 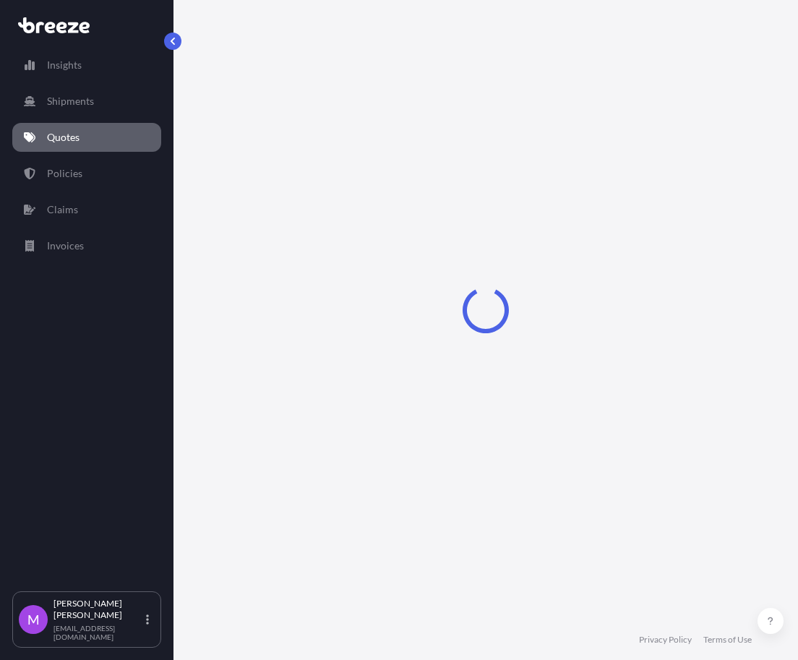 What do you see at coordinates (87, 246) in the screenshot?
I see `a: Invoices` at bounding box center [87, 246].